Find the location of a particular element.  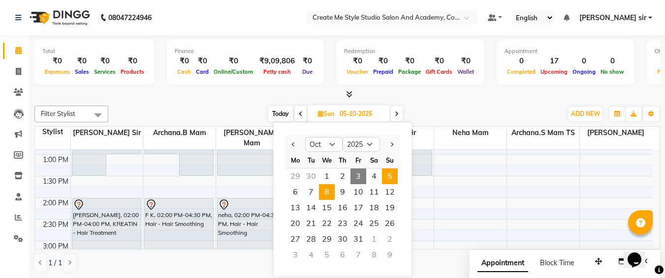

span: Petty cash is located at coordinates (277, 72).